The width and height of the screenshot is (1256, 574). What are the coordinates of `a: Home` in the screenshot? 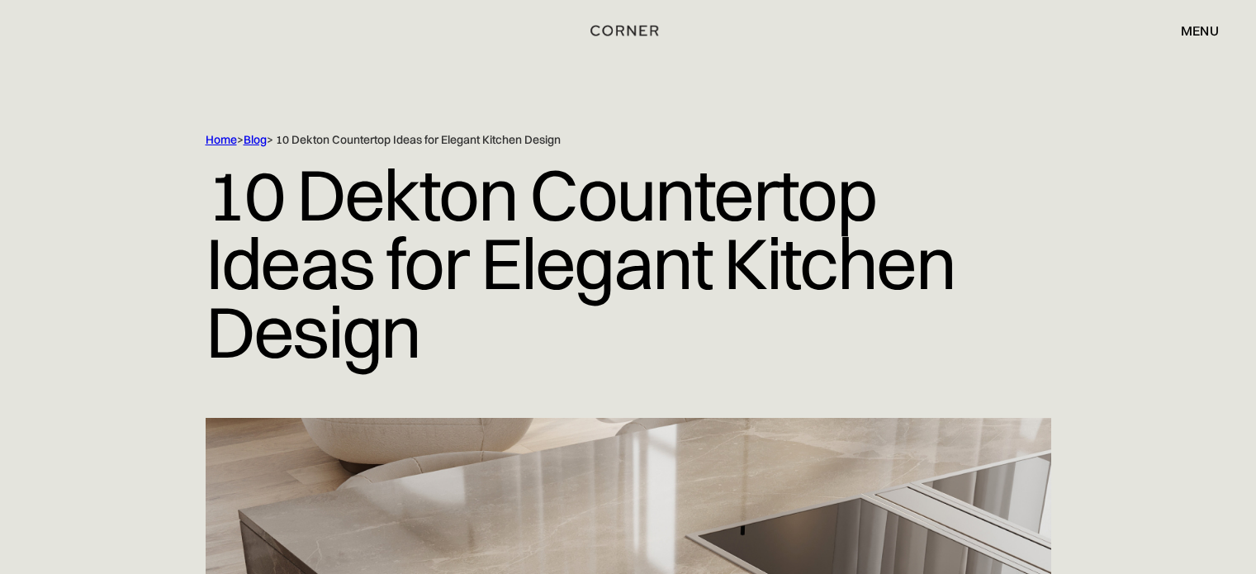 It's located at (221, 140).